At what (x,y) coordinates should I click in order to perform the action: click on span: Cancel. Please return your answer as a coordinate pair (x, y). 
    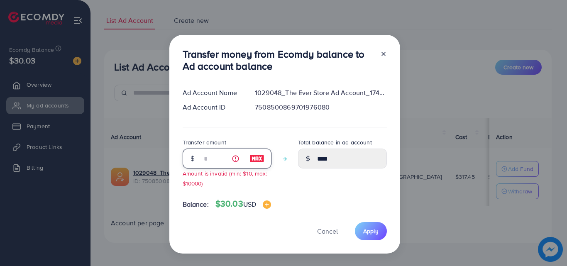
    Looking at the image, I should click on (328, 231).